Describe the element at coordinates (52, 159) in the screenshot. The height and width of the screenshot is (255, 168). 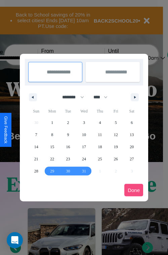
I see `button: 22` at that location.